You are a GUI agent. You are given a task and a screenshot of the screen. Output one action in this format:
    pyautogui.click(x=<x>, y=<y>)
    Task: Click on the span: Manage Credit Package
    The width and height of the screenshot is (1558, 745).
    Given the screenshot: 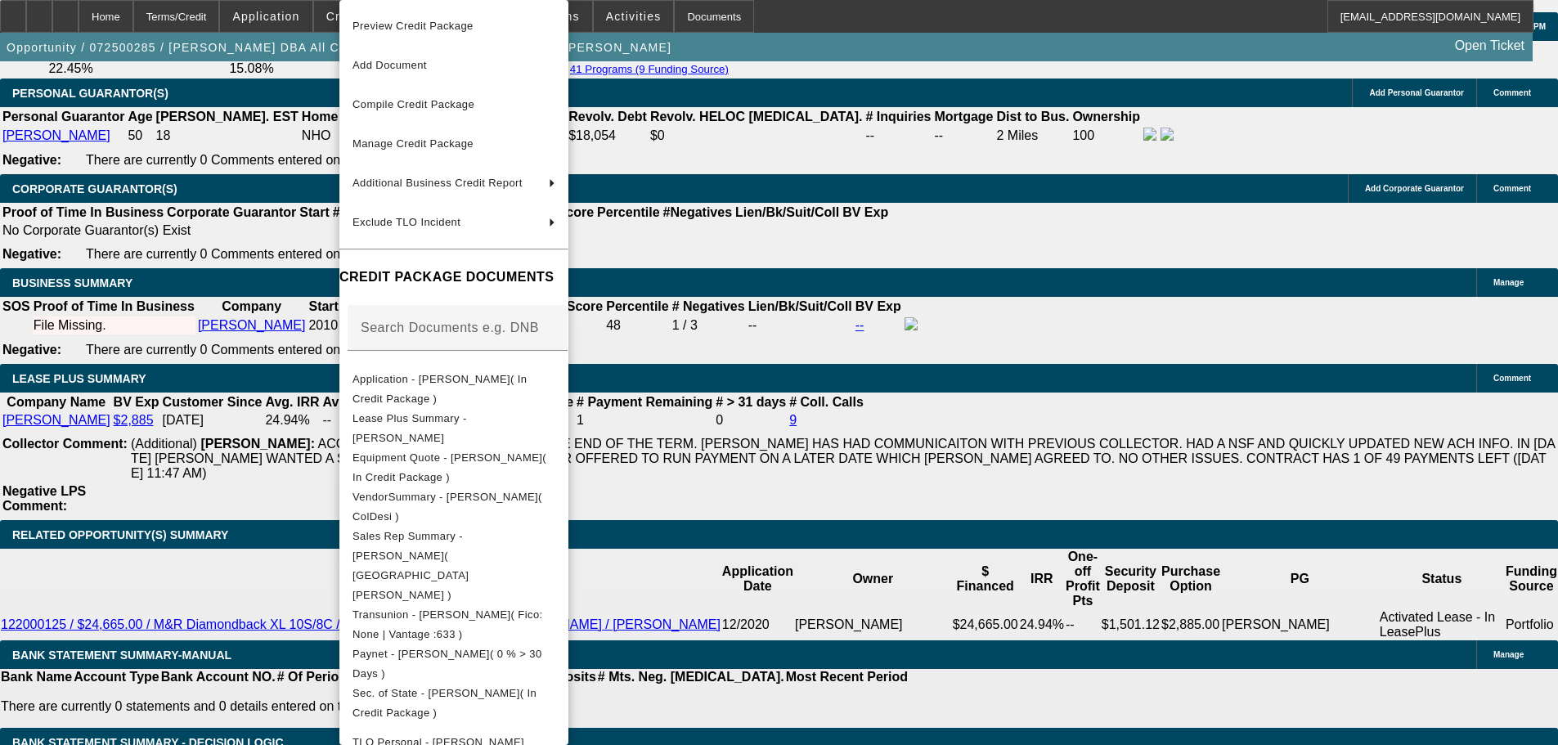 What is the action you would take?
    pyautogui.click(x=413, y=143)
    